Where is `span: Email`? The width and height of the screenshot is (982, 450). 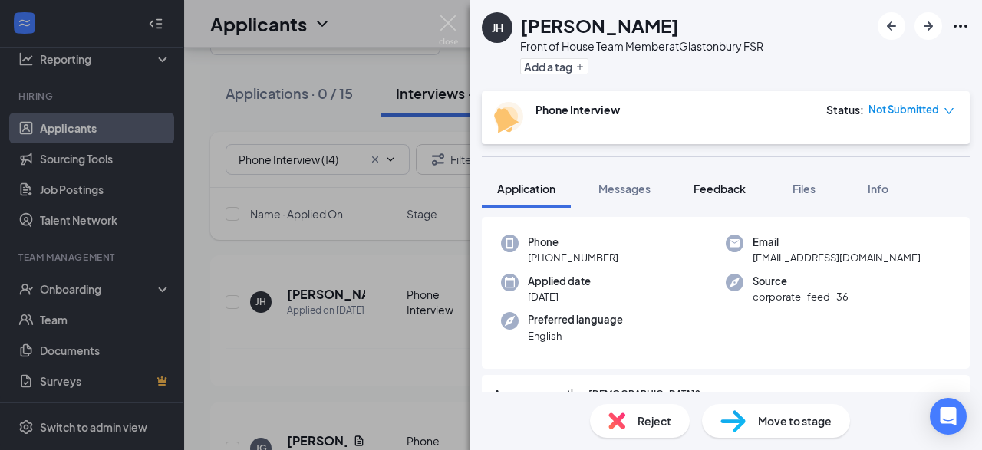 span: Email is located at coordinates (836, 242).